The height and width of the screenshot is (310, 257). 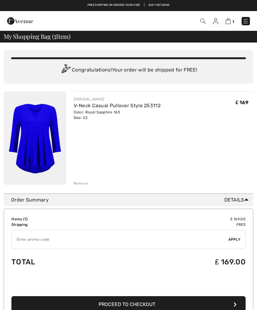 I want to click on img: Congratulation2.svg, so click(x=66, y=70).